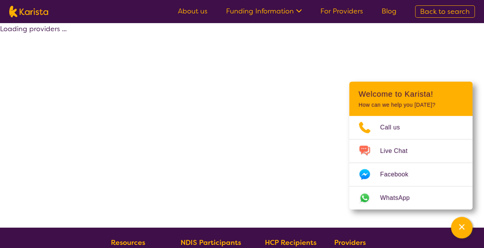 The height and width of the screenshot is (248, 484). Describe the element at coordinates (389, 11) in the screenshot. I see `a: Blog` at that location.